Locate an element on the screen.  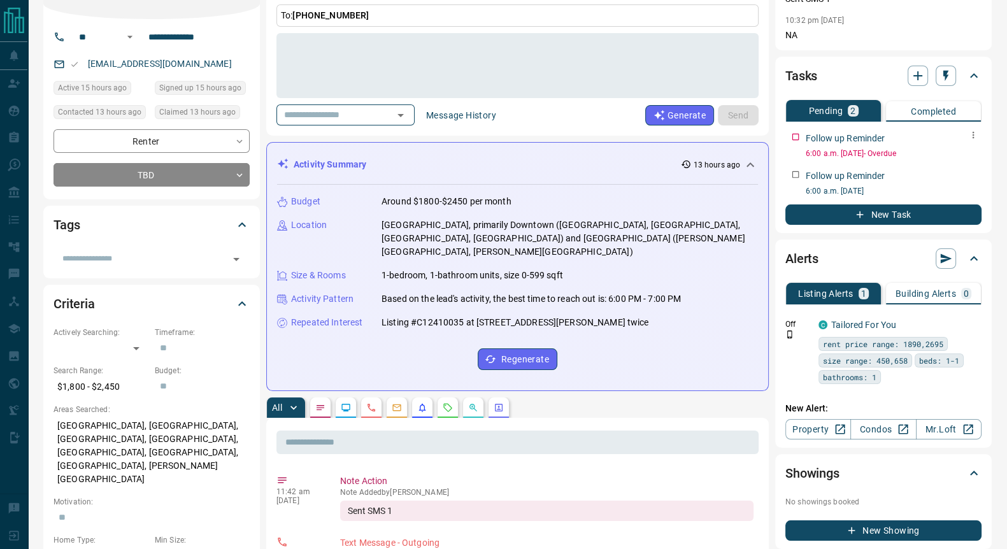
a: Property is located at coordinates (817, 429).